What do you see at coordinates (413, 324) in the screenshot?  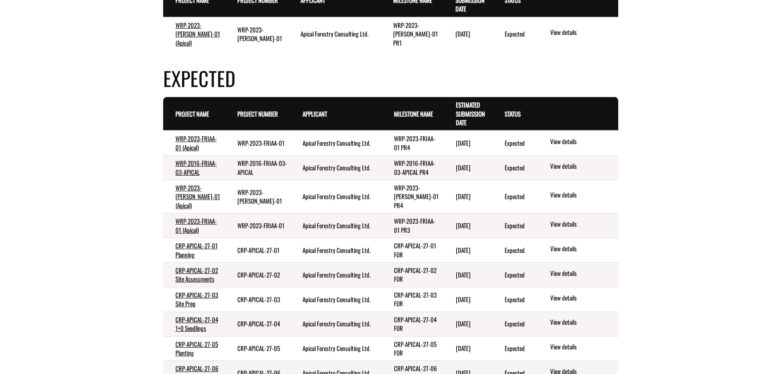 I see `td: CRP-APICAL-27-04 FOR` at bounding box center [413, 324].